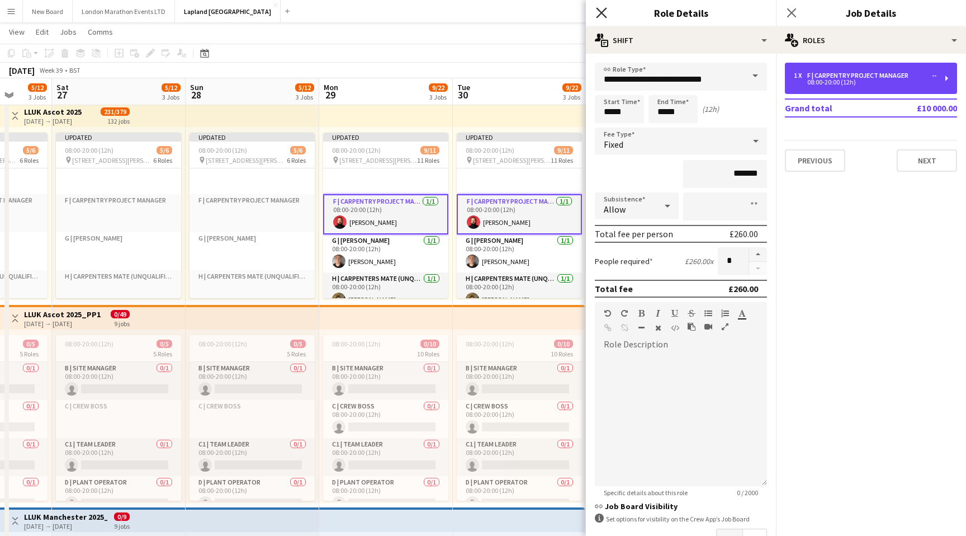 The image size is (966, 536). I want to click on h3: Job Details, so click(871, 13).